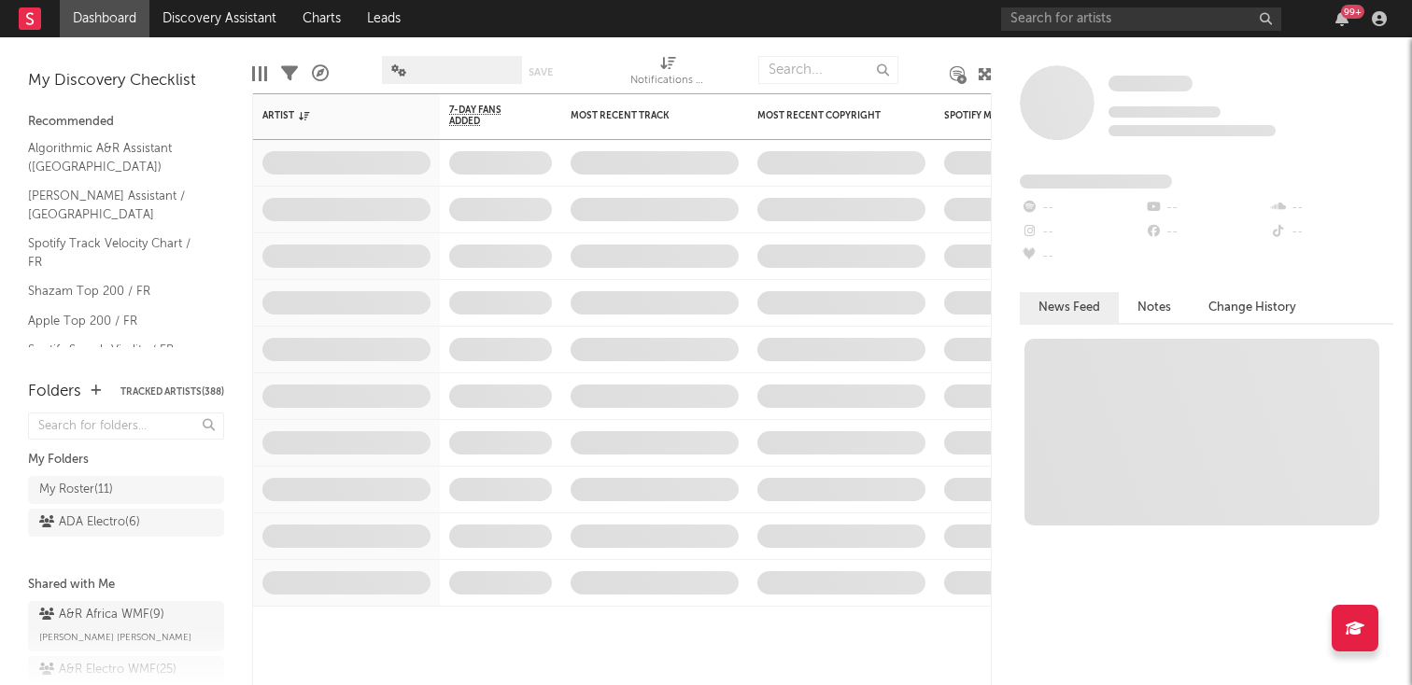 This screenshot has width=1412, height=685. Describe the element at coordinates (126, 460) in the screenshot. I see `div: My Folders` at that location.